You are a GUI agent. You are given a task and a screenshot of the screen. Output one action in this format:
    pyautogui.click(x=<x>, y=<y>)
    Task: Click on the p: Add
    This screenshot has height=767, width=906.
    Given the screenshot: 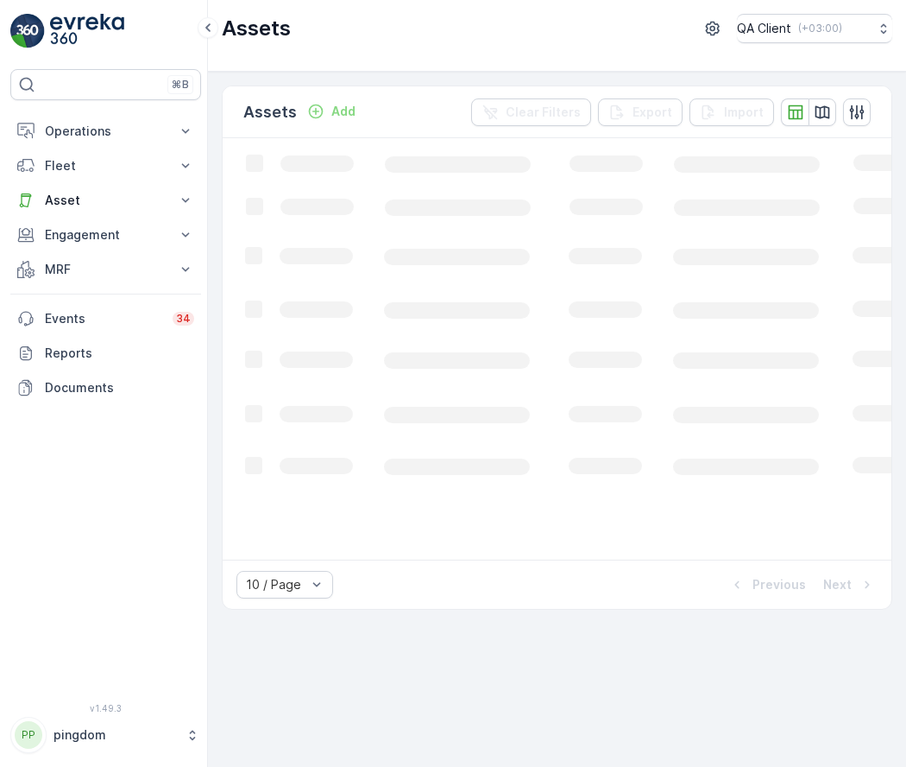 What is the action you would take?
    pyautogui.click(x=344, y=111)
    